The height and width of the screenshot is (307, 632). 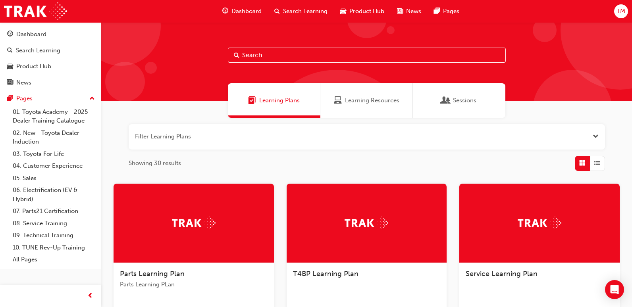 What do you see at coordinates (54, 154) in the screenshot?
I see `a: 03. Toyota For Life` at bounding box center [54, 154].